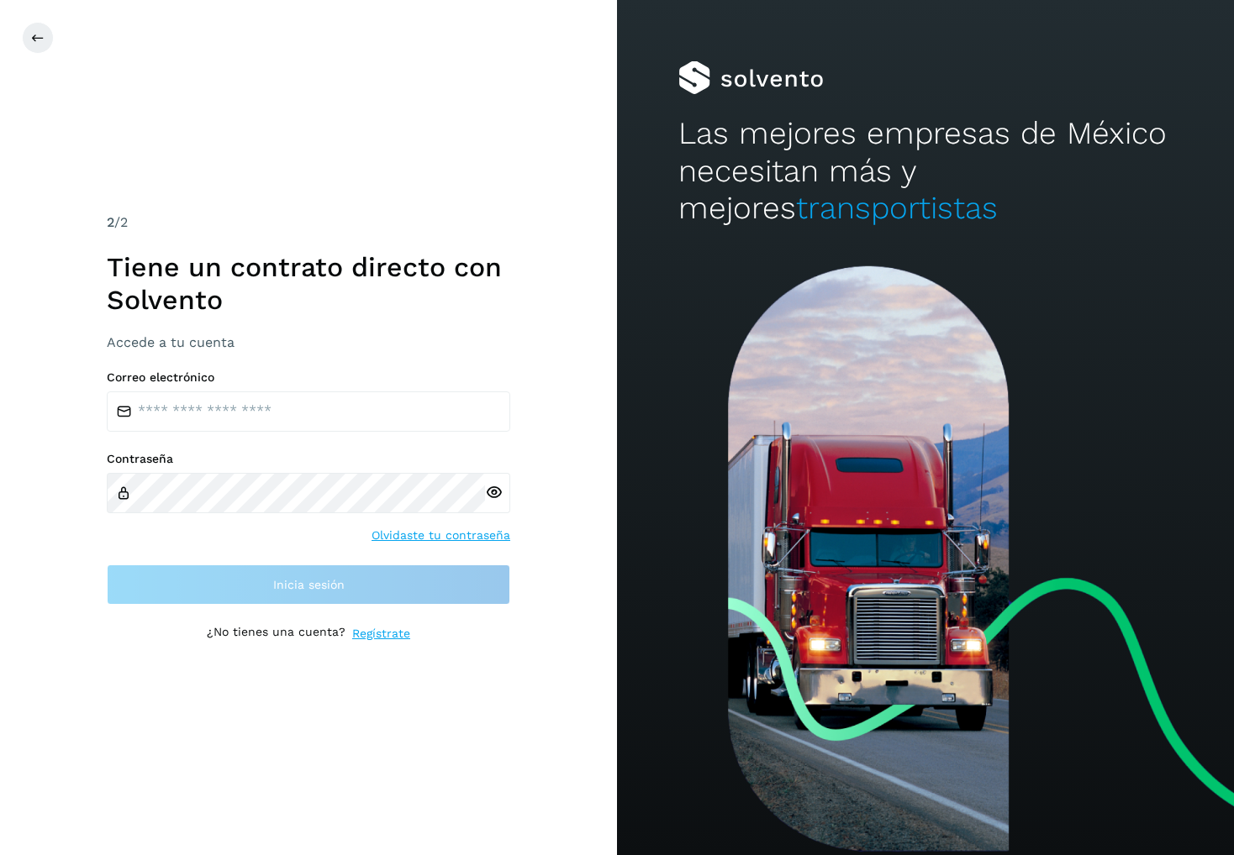 This screenshot has height=855, width=1234. Describe the element at coordinates (381, 634) in the screenshot. I see `a: Regístrate` at that location.